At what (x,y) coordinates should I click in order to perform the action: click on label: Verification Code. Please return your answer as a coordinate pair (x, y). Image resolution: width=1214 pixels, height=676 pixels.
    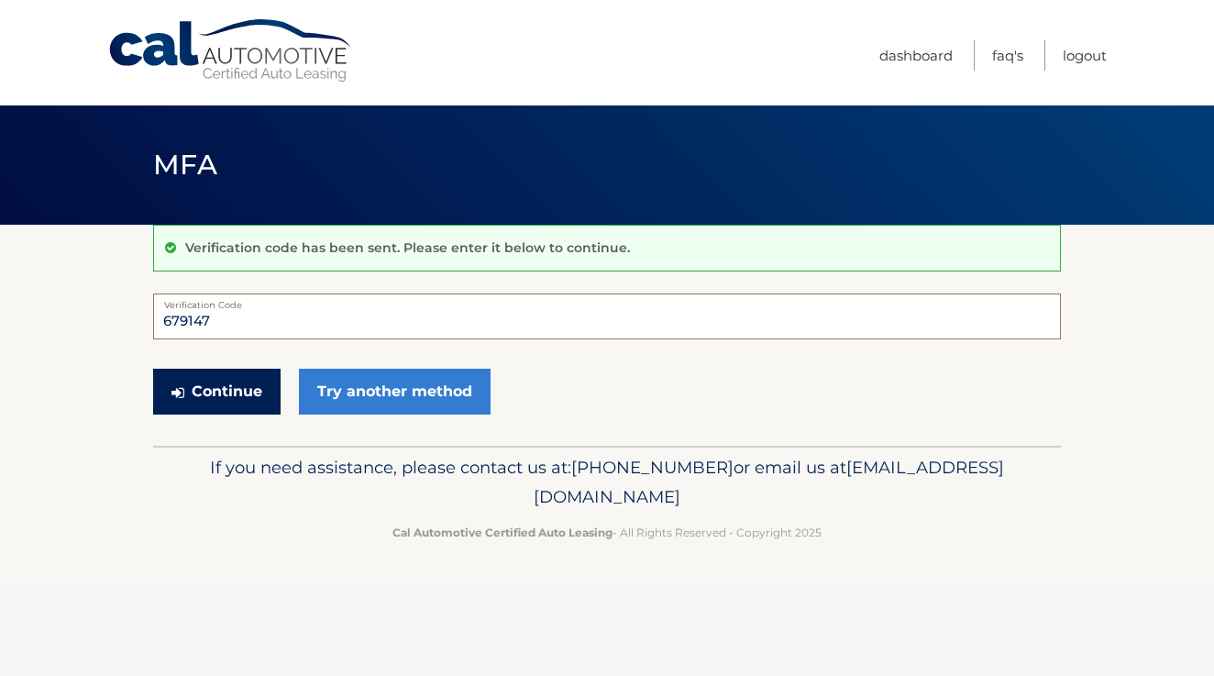
    Looking at the image, I should click on (607, 301).